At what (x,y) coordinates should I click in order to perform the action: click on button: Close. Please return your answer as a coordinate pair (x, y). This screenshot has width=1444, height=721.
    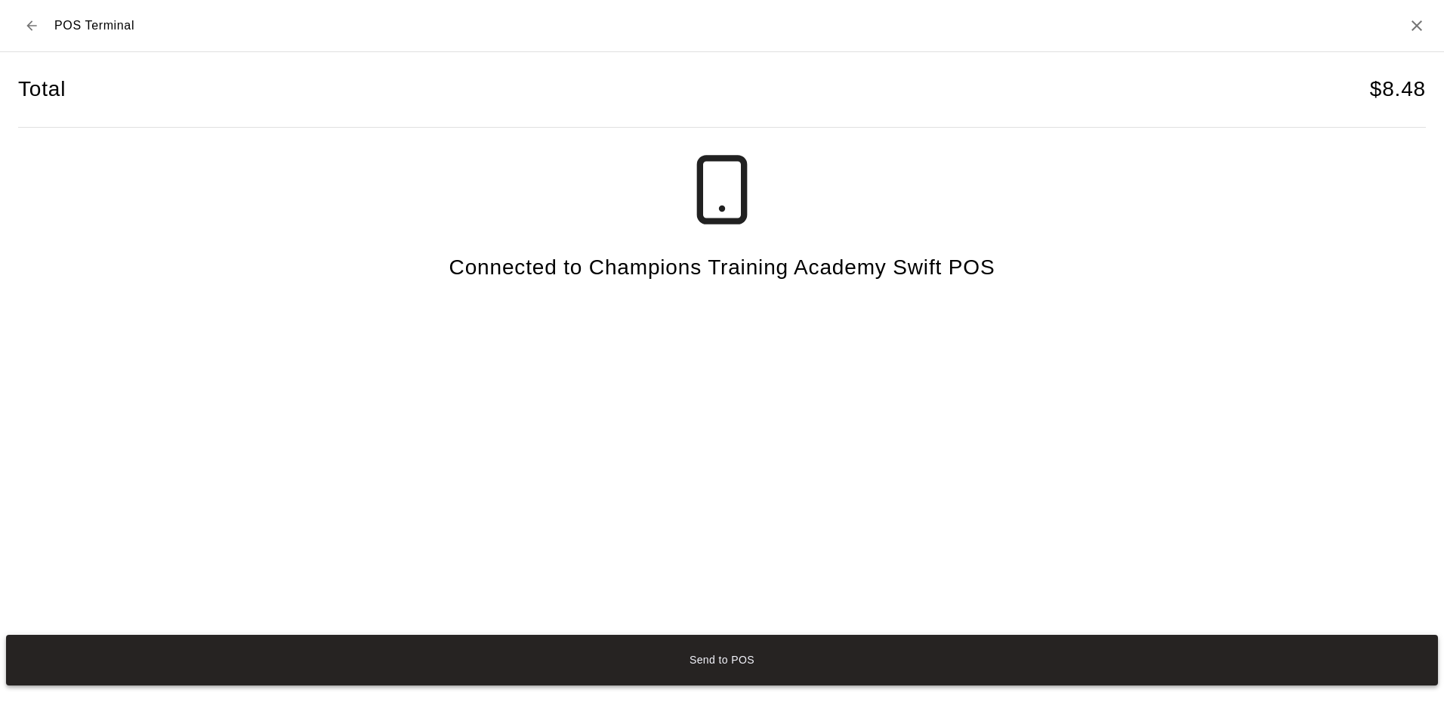
    Looking at the image, I should click on (1417, 26).